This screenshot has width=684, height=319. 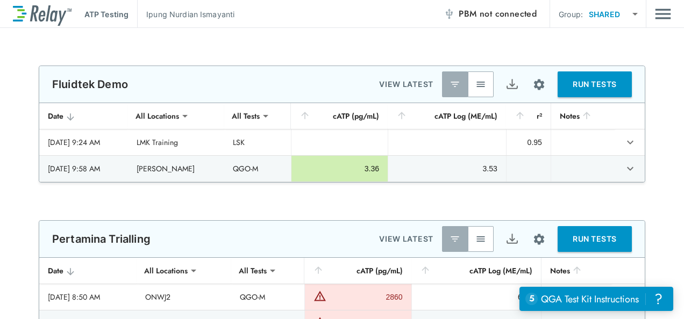 What do you see at coordinates (184, 297) in the screenshot?
I see `td: ONWJ2` at bounding box center [184, 297].